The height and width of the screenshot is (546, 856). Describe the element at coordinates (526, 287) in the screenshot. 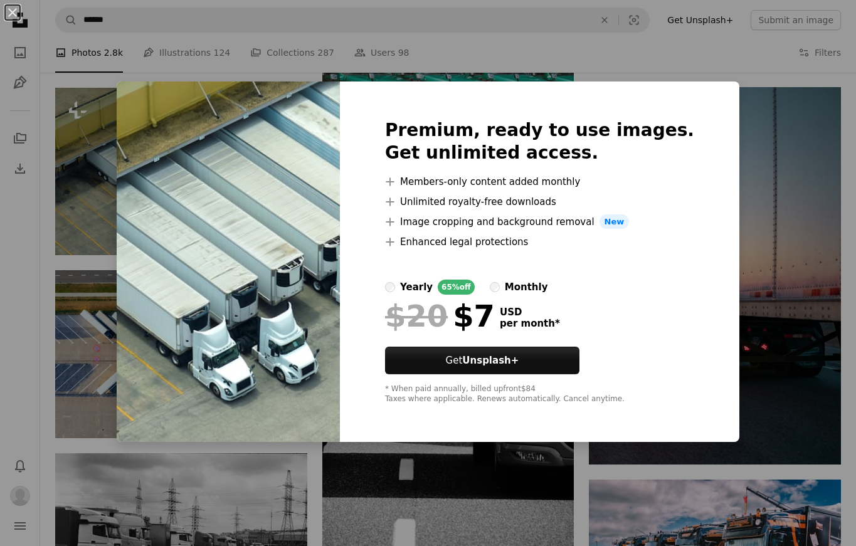

I see `div: monthly` at that location.